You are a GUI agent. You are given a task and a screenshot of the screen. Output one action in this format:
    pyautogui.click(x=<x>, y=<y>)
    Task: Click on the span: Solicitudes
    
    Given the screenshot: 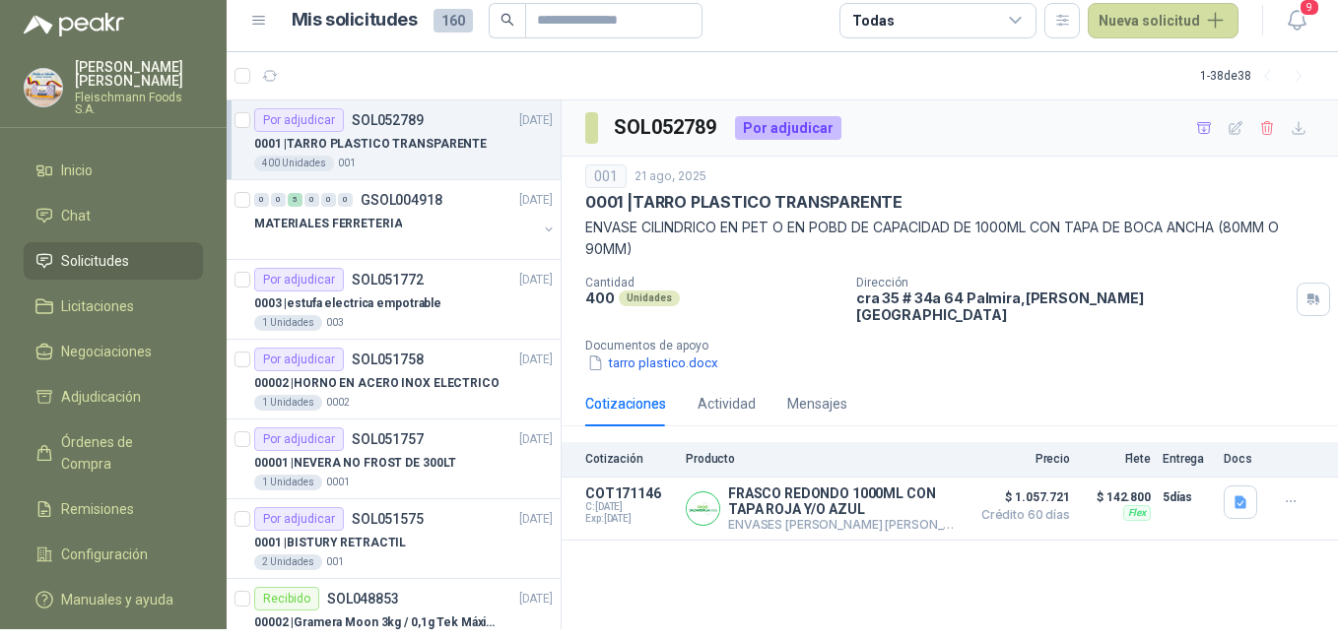 What is the action you would take?
    pyautogui.click(x=95, y=261)
    